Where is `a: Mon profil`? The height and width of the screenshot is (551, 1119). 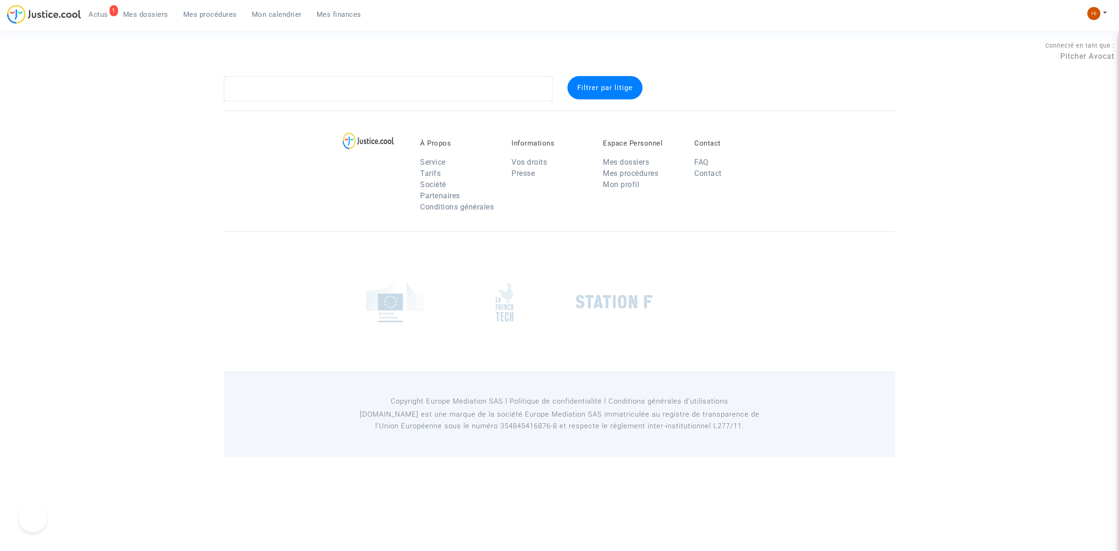
a: Mon profil is located at coordinates (621, 184).